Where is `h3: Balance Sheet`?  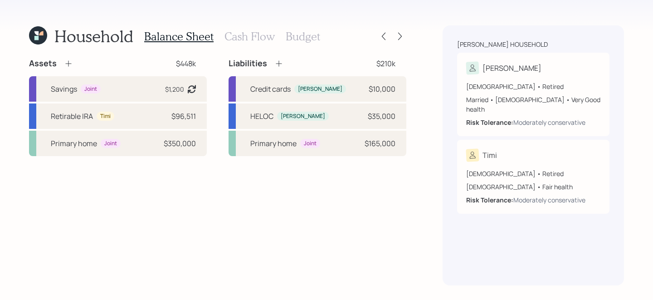 h3: Balance Sheet is located at coordinates (179, 36).